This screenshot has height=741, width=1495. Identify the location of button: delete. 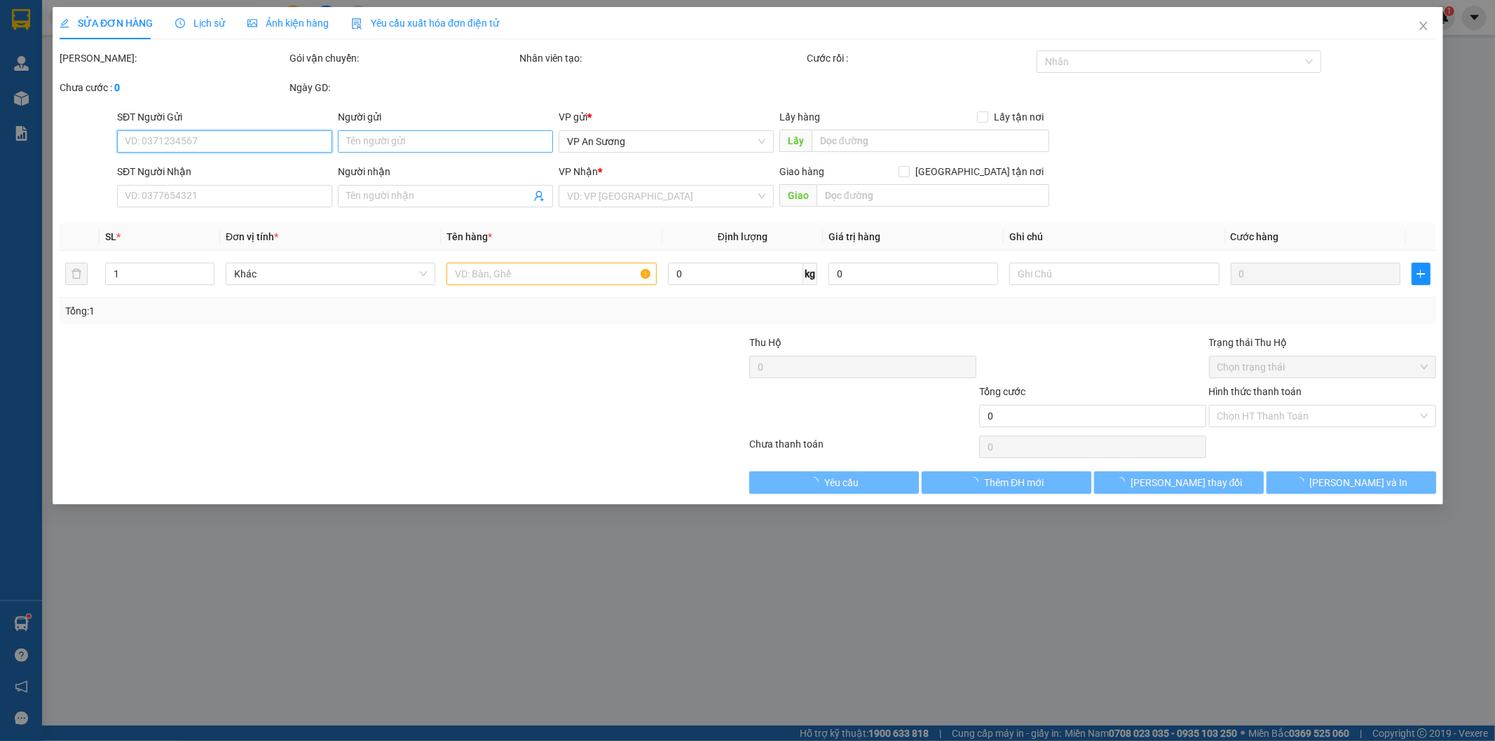
(76, 274).